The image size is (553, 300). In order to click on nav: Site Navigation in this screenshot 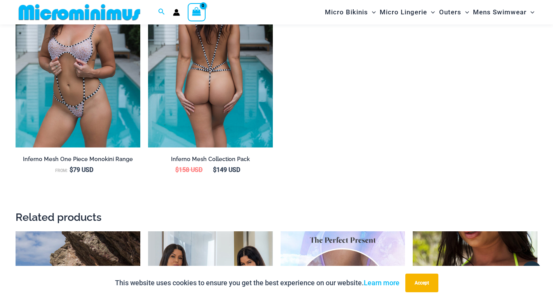, I will do `click(429, 12)`.